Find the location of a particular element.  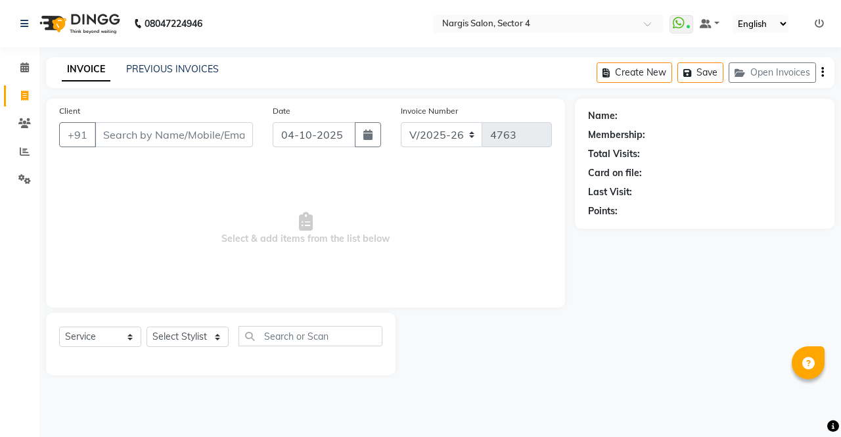

input: Search or Scan is located at coordinates (310, 336).